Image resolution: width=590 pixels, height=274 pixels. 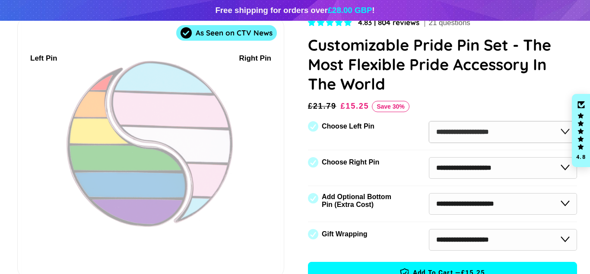 I want to click on label: Gift Wrapping, so click(x=344, y=234).